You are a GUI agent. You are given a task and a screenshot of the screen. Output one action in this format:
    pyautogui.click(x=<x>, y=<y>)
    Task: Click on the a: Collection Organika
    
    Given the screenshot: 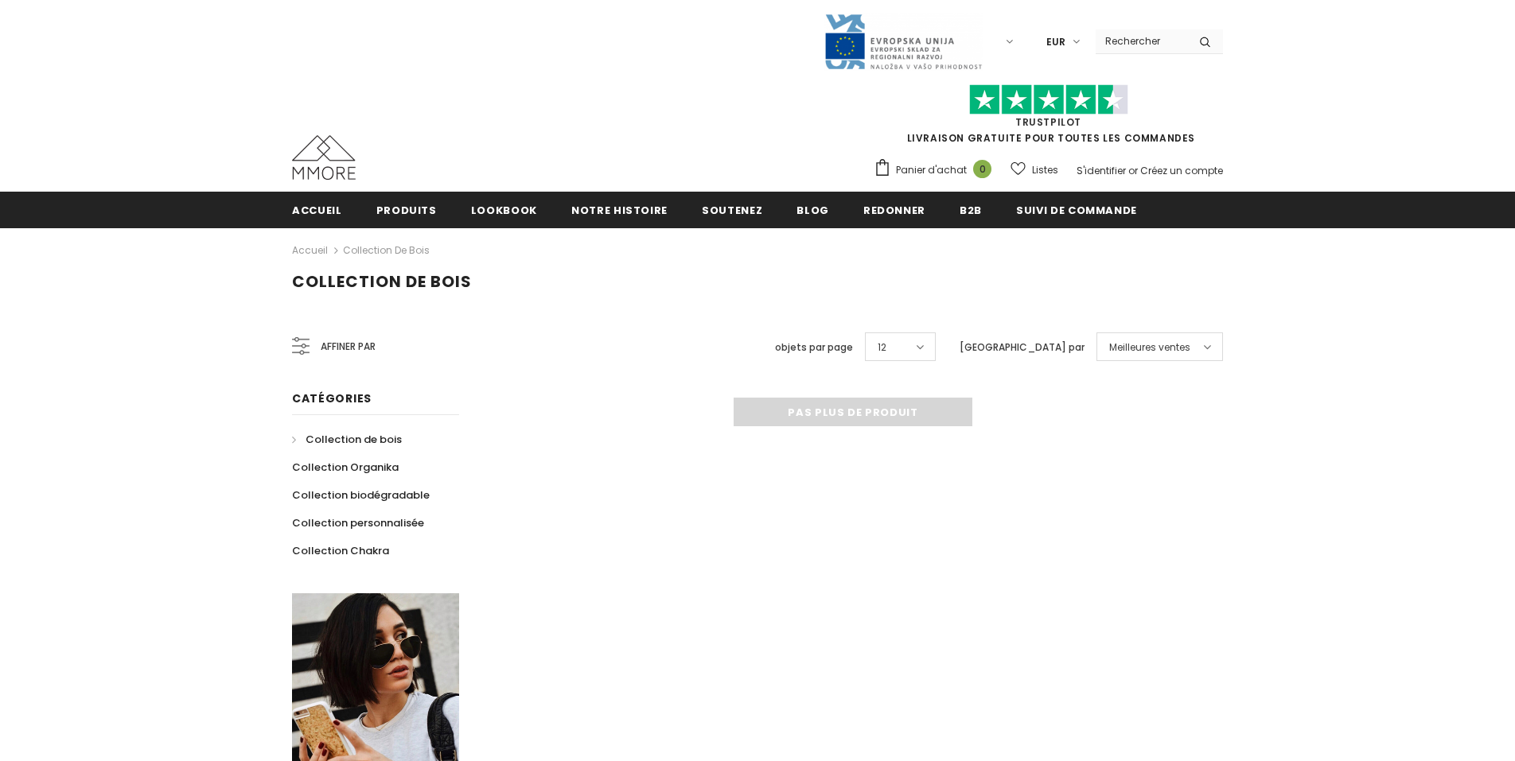 What is the action you would take?
    pyautogui.click(x=345, y=467)
    